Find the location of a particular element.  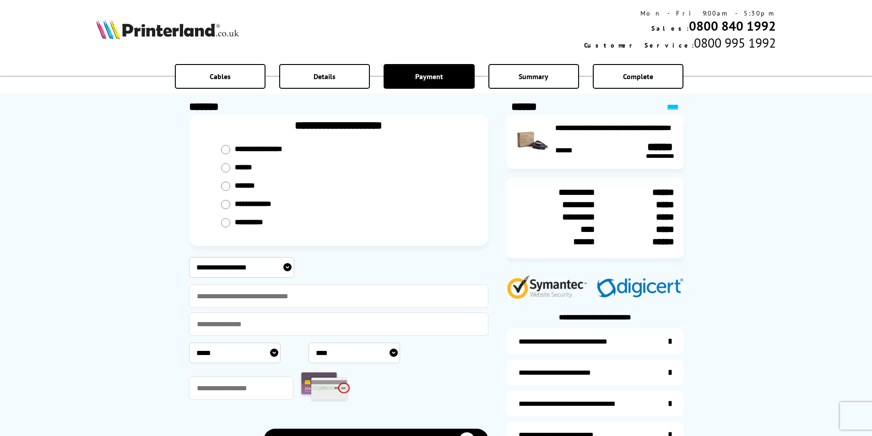

a: items-arrive is located at coordinates (595, 373).